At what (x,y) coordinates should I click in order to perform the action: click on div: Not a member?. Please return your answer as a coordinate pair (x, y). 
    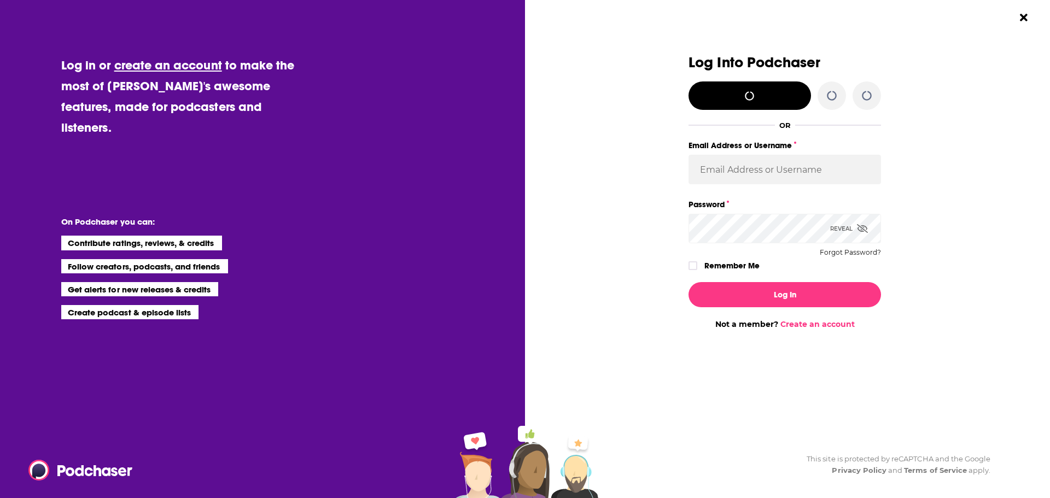
    Looking at the image, I should click on (785, 324).